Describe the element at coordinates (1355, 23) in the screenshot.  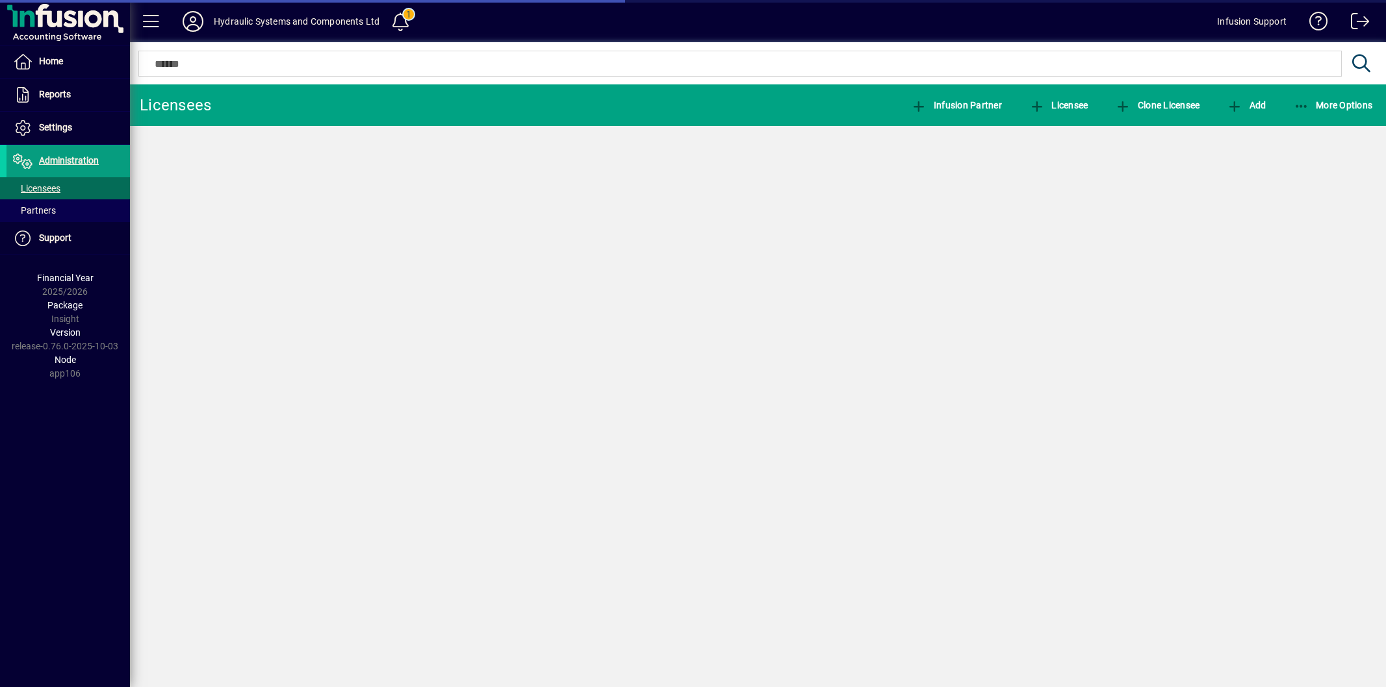
I see `a: Logout` at that location.